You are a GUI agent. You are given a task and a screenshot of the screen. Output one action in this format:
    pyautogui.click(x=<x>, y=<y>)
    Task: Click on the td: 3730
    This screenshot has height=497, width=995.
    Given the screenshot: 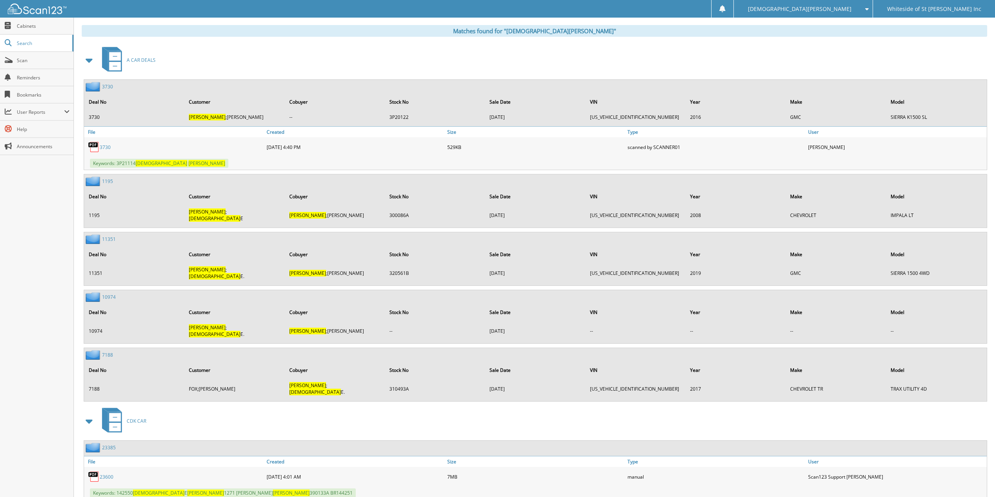 What is the action you would take?
    pyautogui.click(x=134, y=117)
    